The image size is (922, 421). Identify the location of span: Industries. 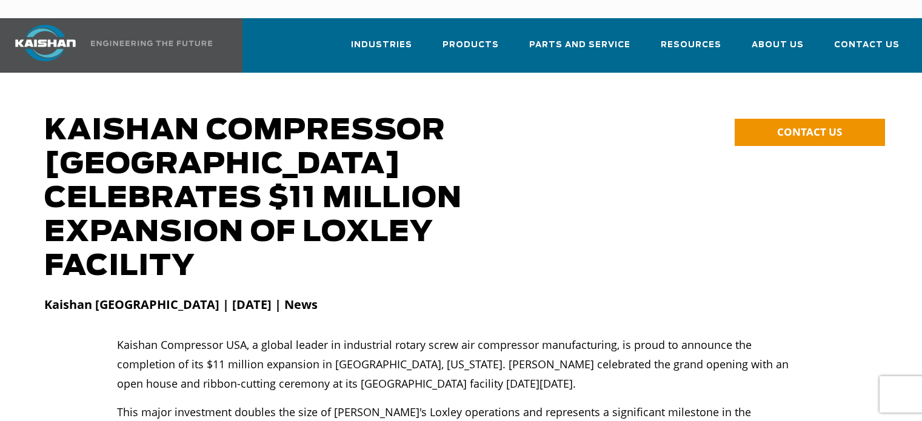
(381, 45).